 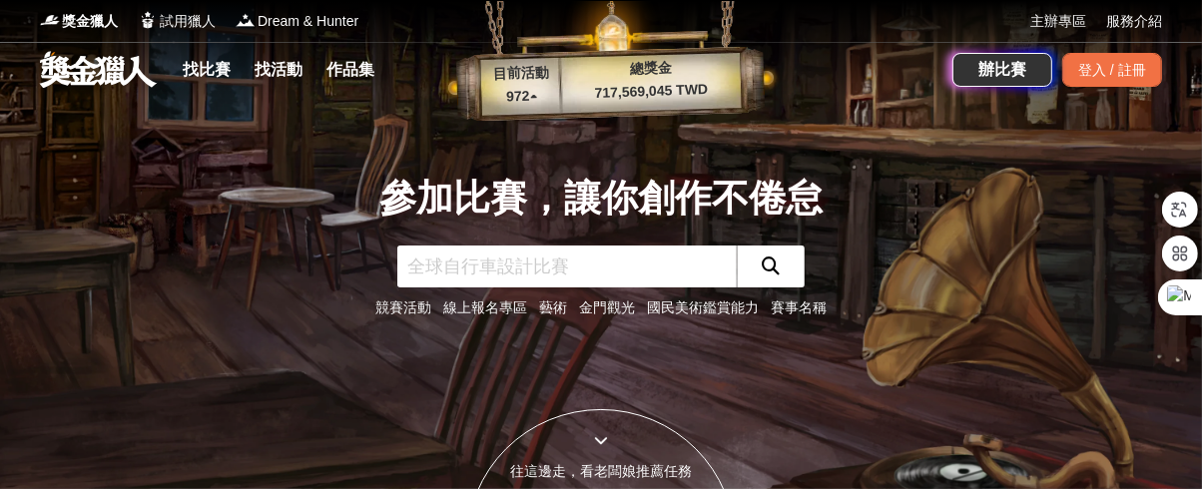 What do you see at coordinates (79, 21) in the screenshot?
I see `a: Logo獎金獵人` at bounding box center [79, 21].